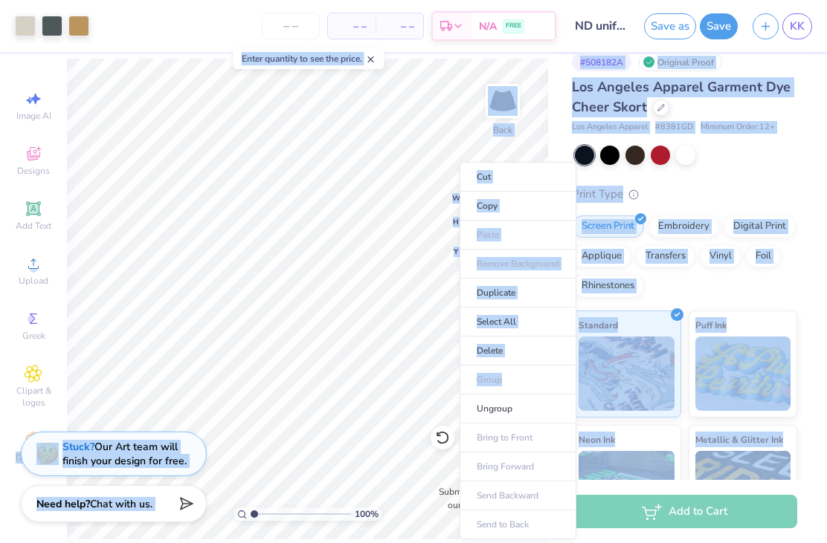  What do you see at coordinates (517, 409) in the screenshot?
I see `li: Ungroup` at bounding box center [517, 409].